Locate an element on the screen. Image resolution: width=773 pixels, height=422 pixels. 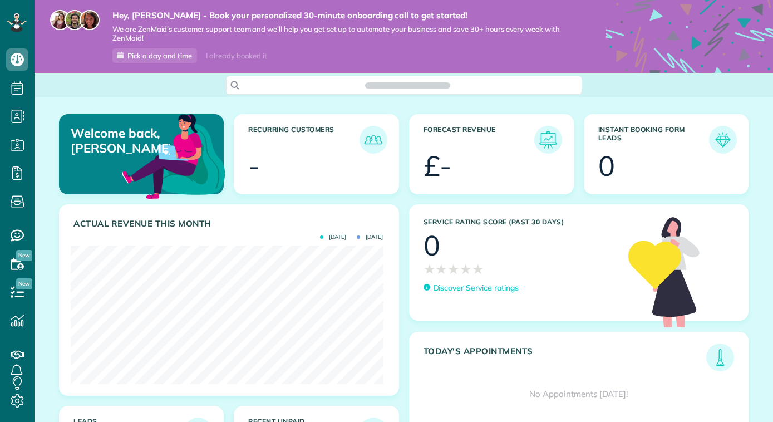
img: maria-72a9807cf96188c08ef61303f053569d2e2a8a1cde33d635c8a3ac13582a053d.jpg is located at coordinates (60, 20).